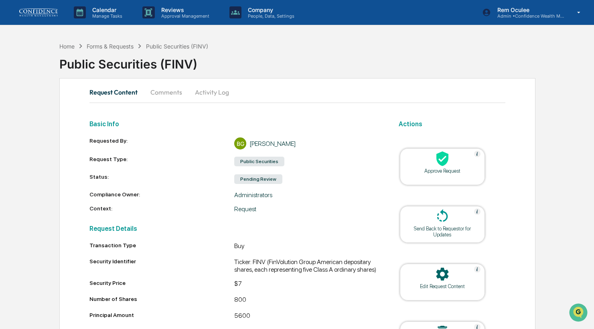 The height and width of the screenshot is (329, 594). What do you see at coordinates (234, 228) in the screenshot?
I see `h2: Request Details` at bounding box center [234, 228].